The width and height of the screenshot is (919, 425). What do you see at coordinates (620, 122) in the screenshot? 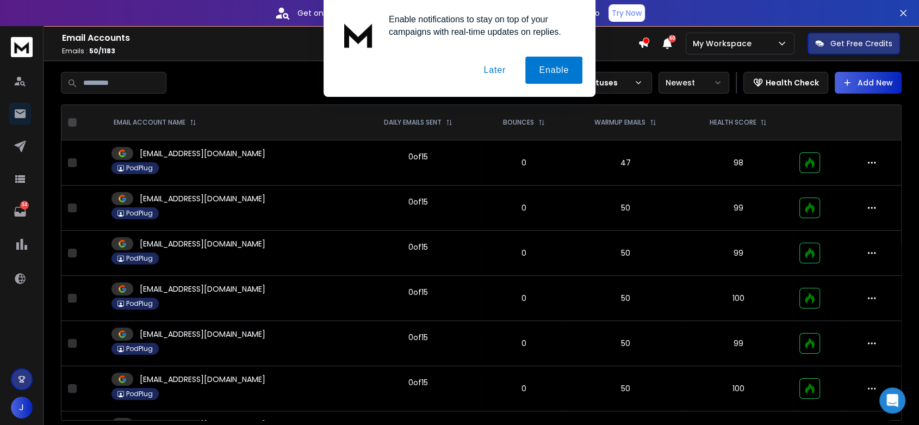
I see `p: WARMUP EMAILS` at bounding box center [620, 122].